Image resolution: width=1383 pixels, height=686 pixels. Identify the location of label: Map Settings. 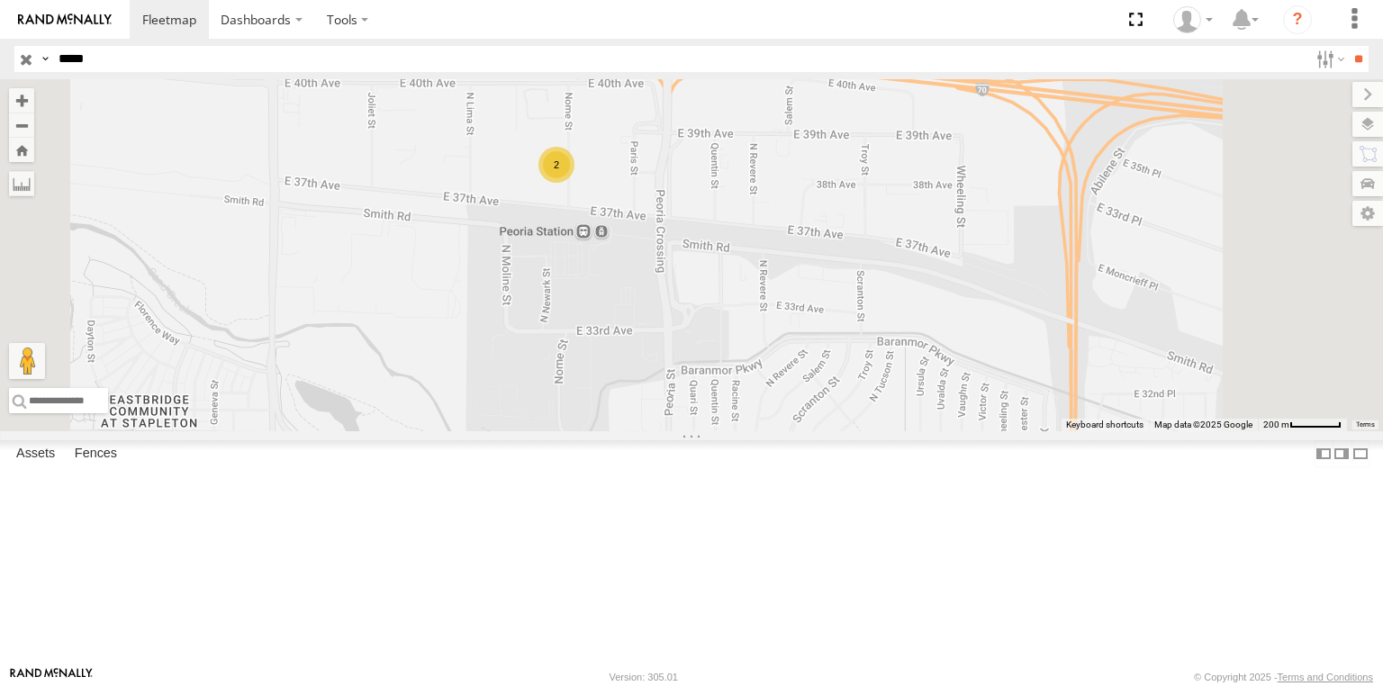
(1368, 213).